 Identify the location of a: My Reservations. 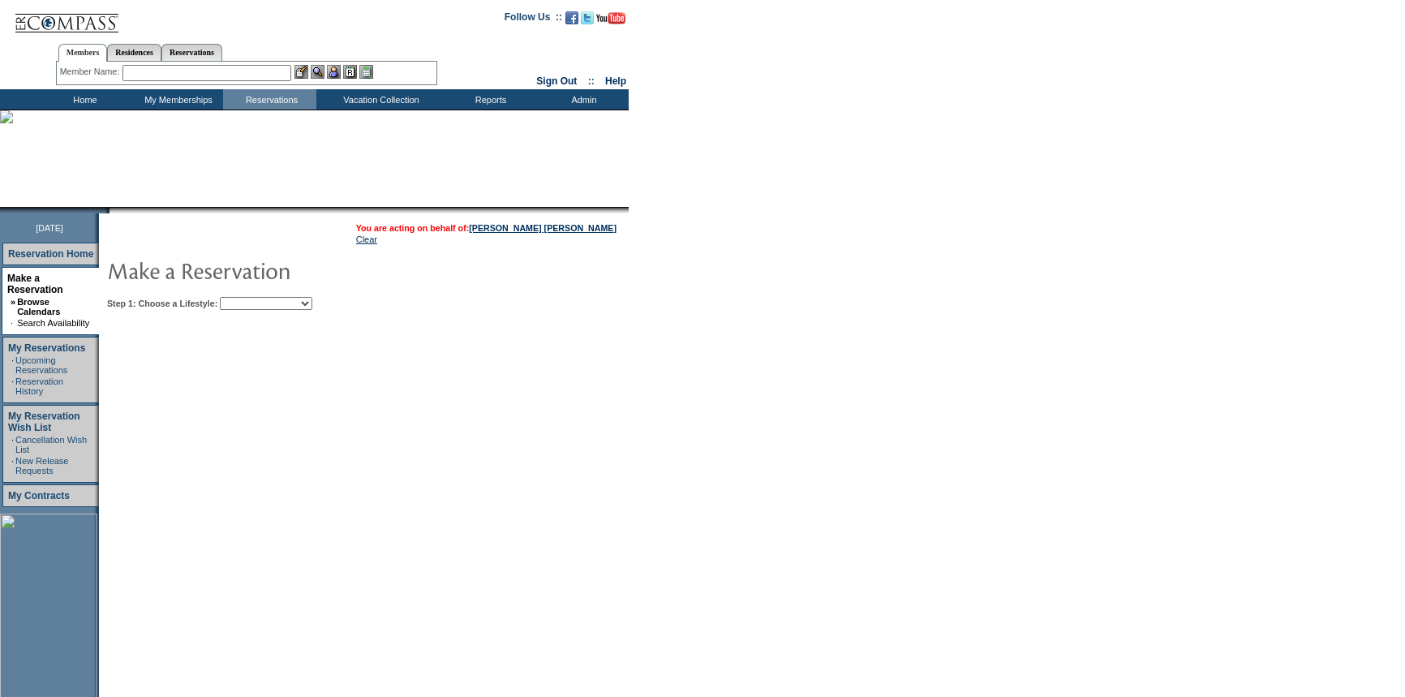
(46, 348).